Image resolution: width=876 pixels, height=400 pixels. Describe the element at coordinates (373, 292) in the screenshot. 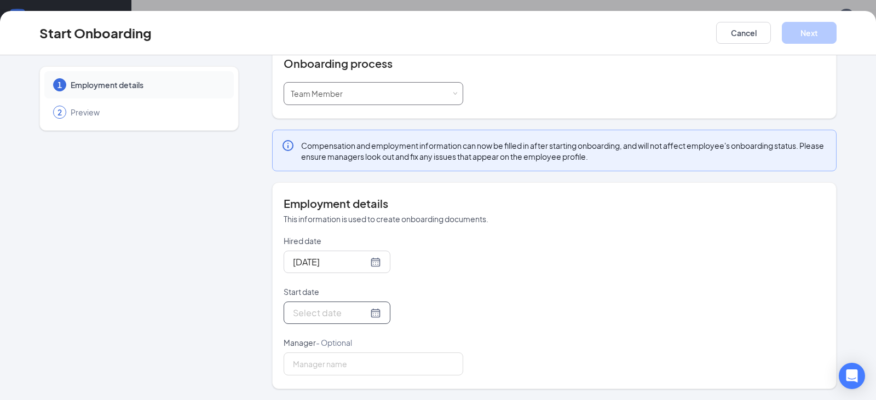

I see `p: Start date` at that location.